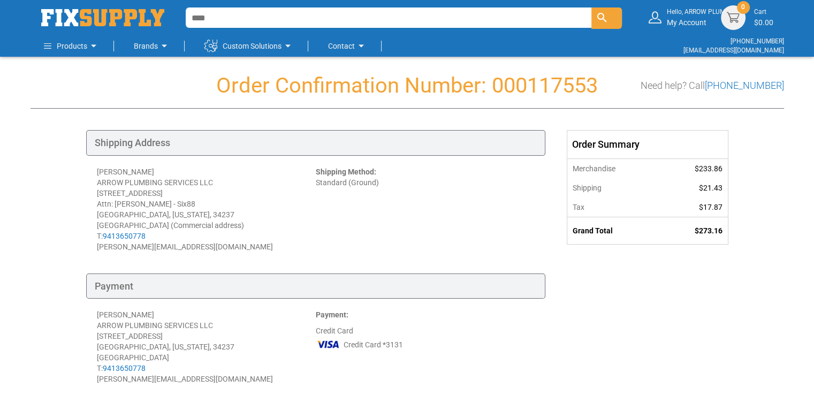  What do you see at coordinates (614, 188) in the screenshot?
I see `th: Shipping` at bounding box center [614, 188].